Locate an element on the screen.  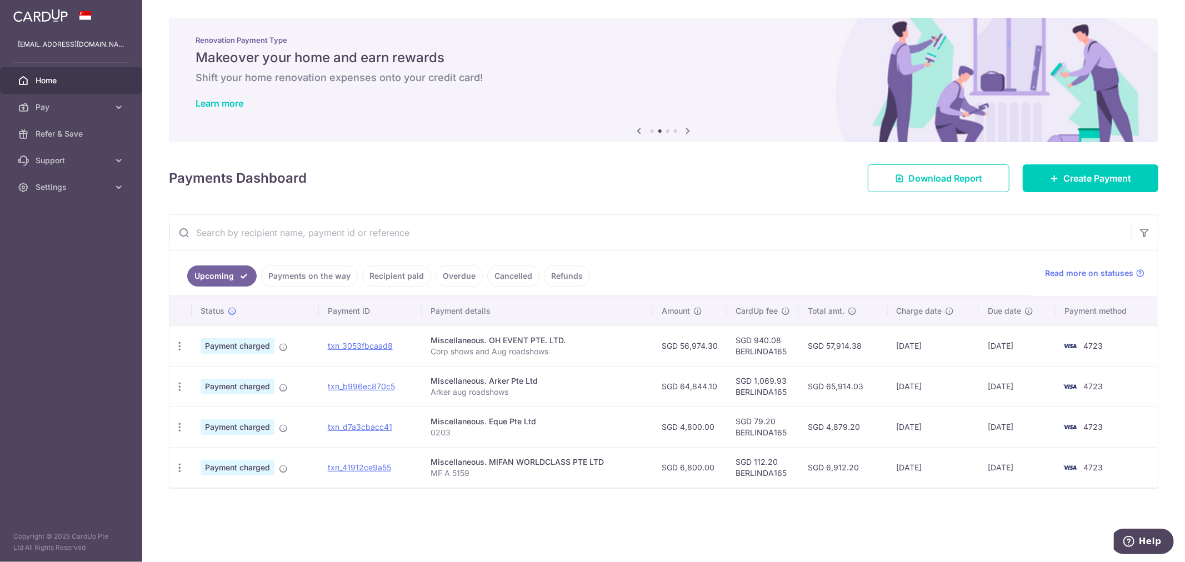
a: txn_b996ec870c5 is located at coordinates (361, 386).